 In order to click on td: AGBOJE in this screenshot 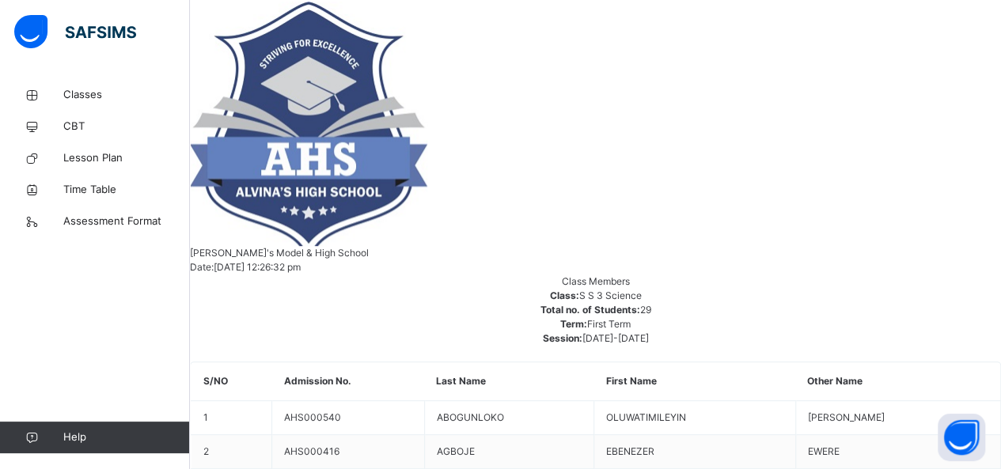, I will do `click(509, 452)`.